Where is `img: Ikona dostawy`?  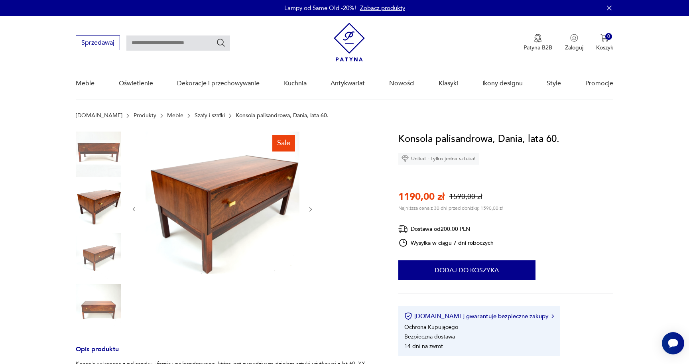 img: Ikona dostawy is located at coordinates (403, 229).